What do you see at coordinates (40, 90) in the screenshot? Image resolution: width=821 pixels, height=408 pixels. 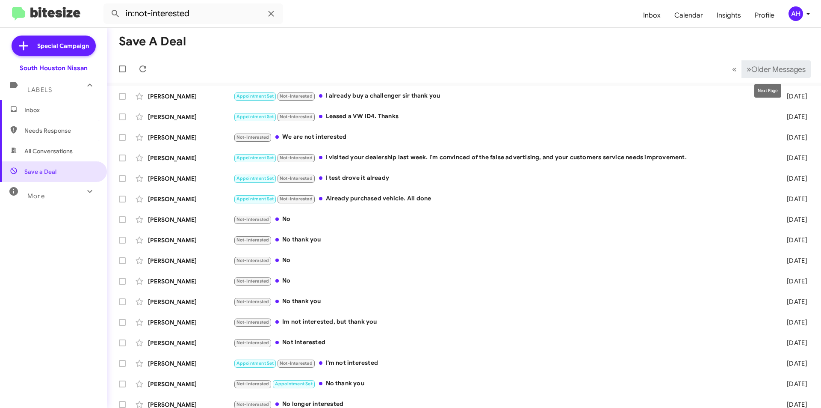 I see `span: Labels` at bounding box center [40, 90].